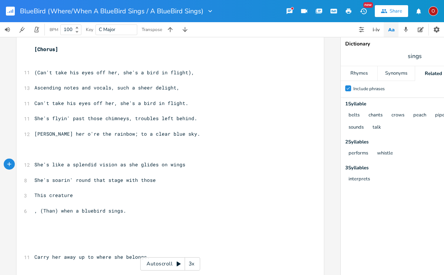  I want to click on button: performs, so click(358, 153).